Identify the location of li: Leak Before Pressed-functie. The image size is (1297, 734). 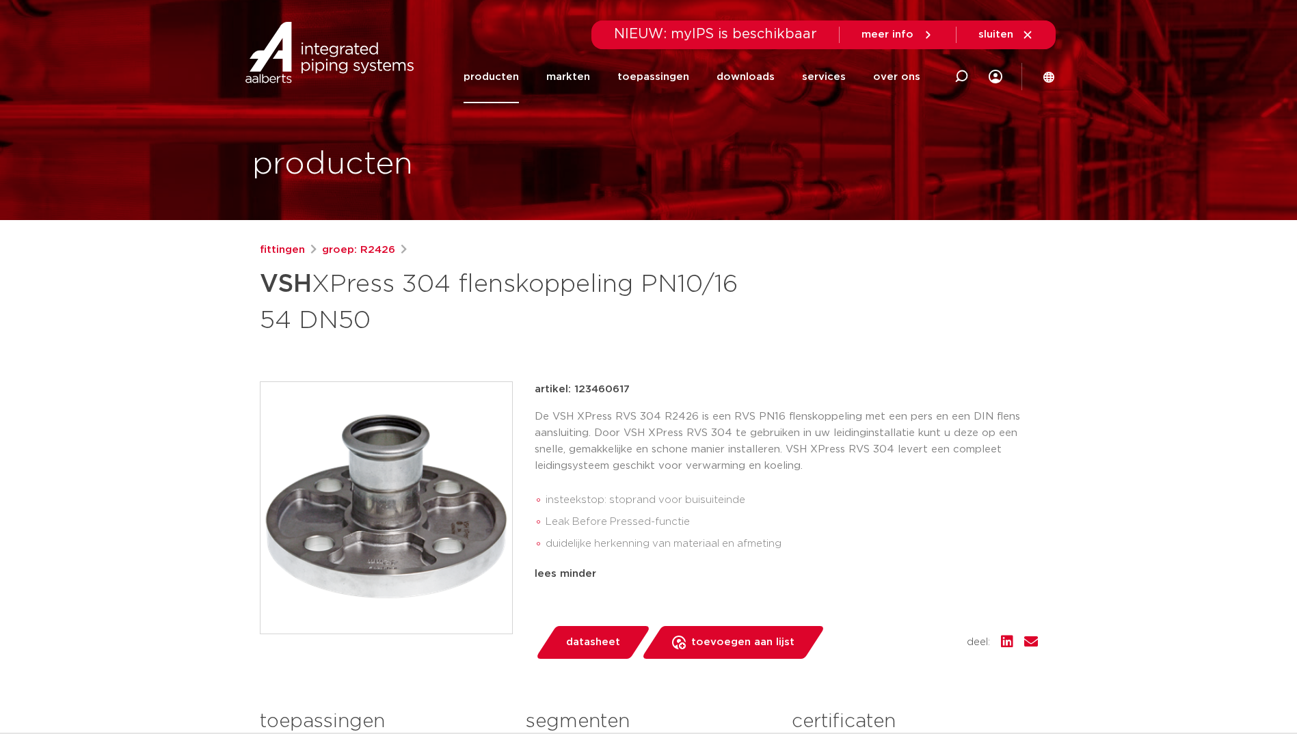
(792, 522).